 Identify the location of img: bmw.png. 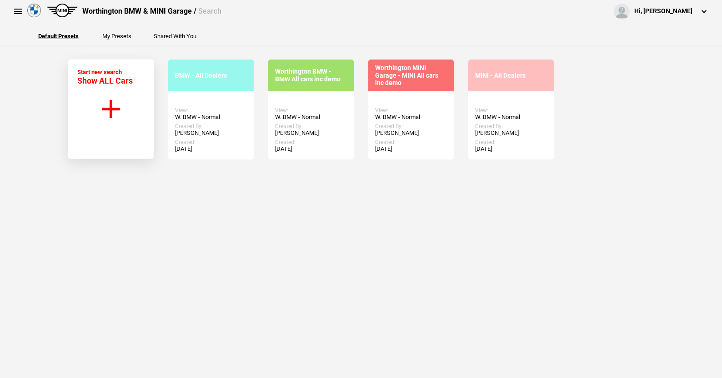
(34, 10).